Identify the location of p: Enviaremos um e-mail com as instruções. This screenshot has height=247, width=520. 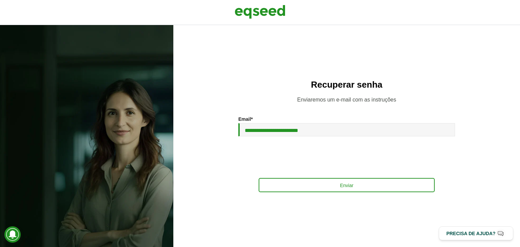
(347, 100).